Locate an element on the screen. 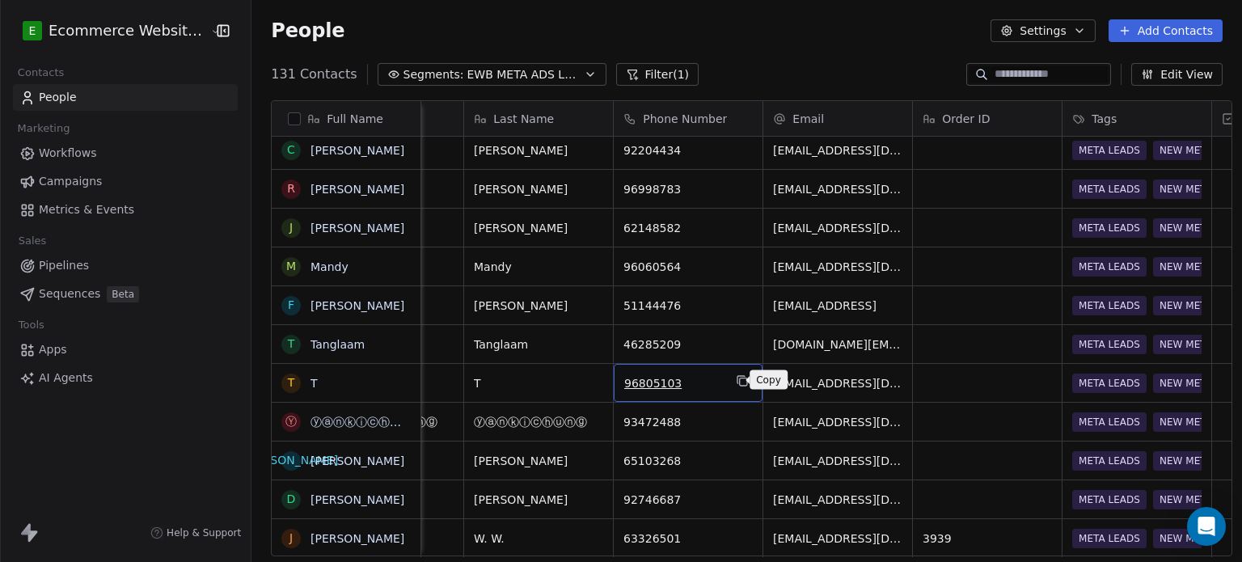 The image size is (1242, 562). div: M is located at coordinates (291, 266).